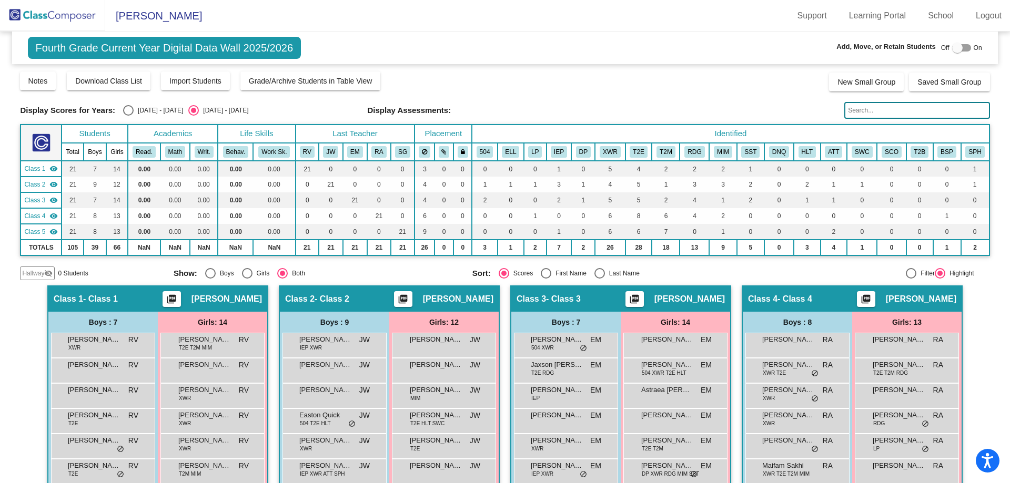 This screenshot has height=483, width=1010. What do you see at coordinates (639, 185) in the screenshot?
I see `td: 5` at bounding box center [639, 185].